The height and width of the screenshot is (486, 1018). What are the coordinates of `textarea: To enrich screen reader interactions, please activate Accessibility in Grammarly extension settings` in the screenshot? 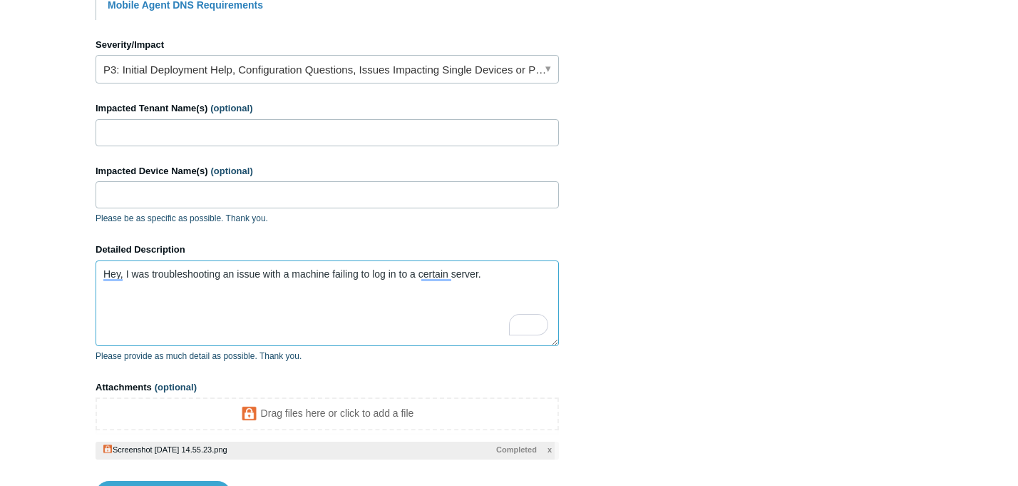 It's located at (327, 303).